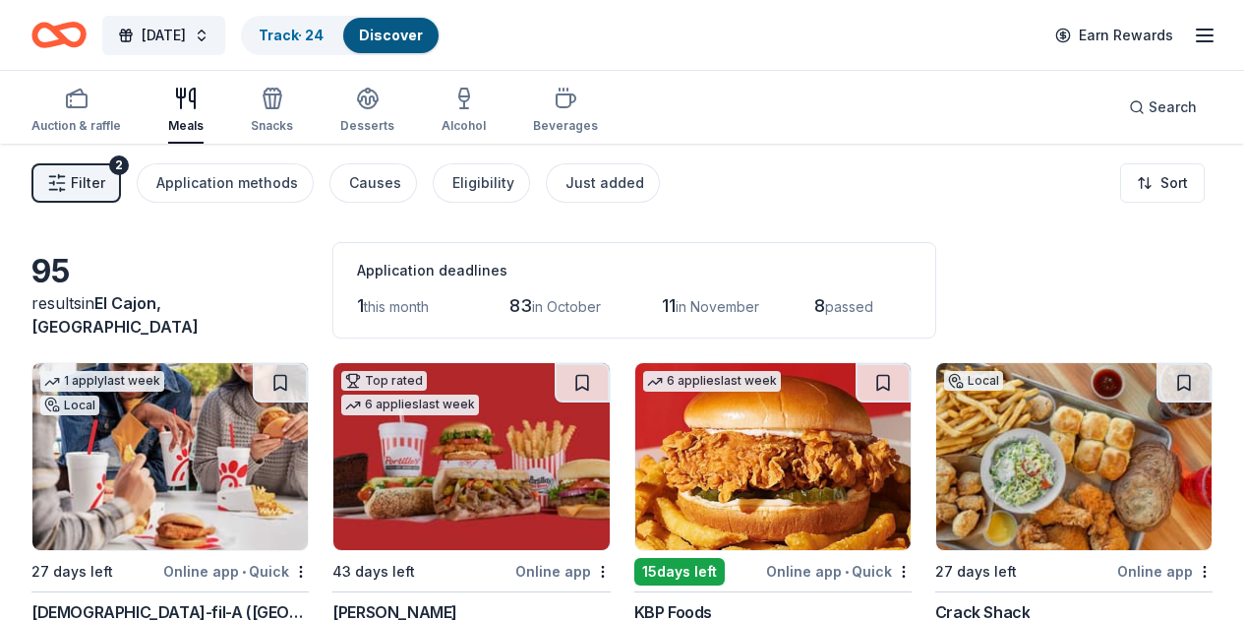 Image resolution: width=1244 pixels, height=621 pixels. Describe the element at coordinates (115, 315) in the screenshot. I see `span: in` at that location.